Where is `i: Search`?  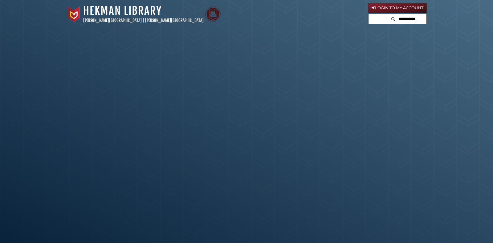
i: Search is located at coordinates (393, 19).